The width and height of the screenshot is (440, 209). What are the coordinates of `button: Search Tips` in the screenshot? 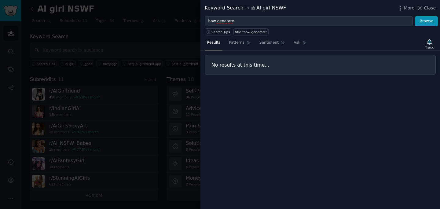 It's located at (218, 32).